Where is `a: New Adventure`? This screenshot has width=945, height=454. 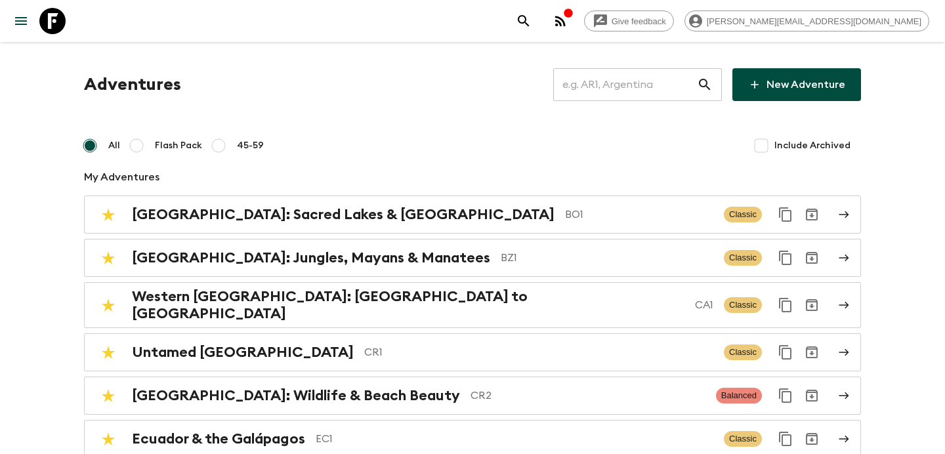
a: New Adventure is located at coordinates (797, 85).